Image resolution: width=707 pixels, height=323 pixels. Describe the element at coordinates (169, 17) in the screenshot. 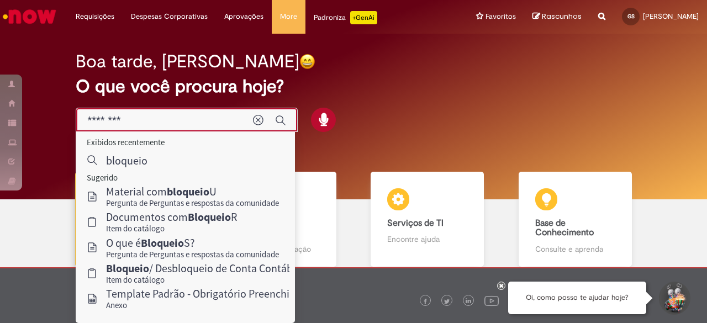

I see `span: Despesas Corporativas` at that location.